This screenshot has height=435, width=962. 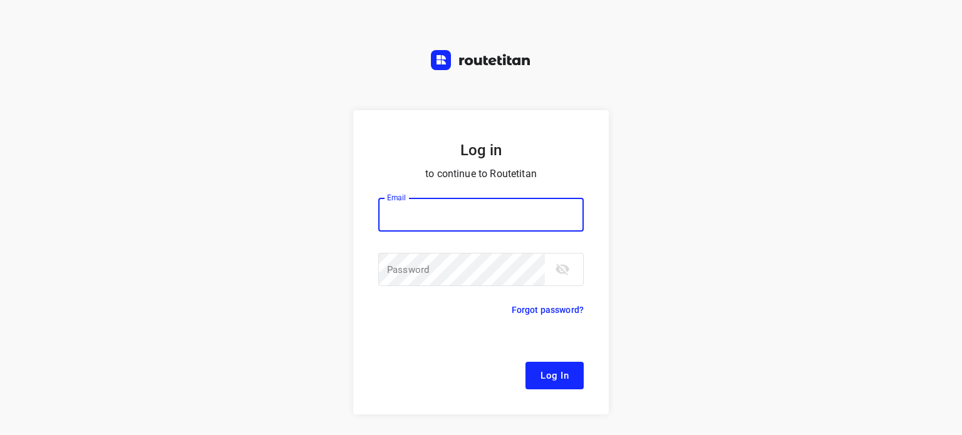 What do you see at coordinates (547, 310) in the screenshot?
I see `p: Forgot password?` at bounding box center [547, 310].